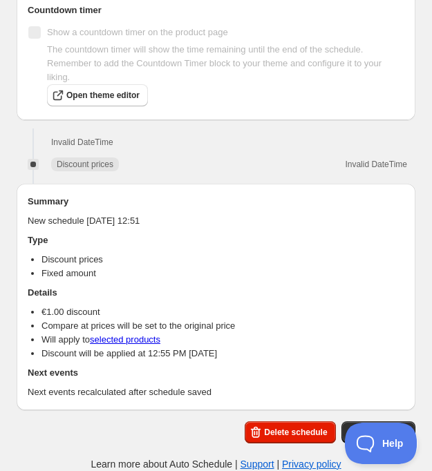 The width and height of the screenshot is (432, 471). Describe the element at coordinates (311, 464) in the screenshot. I see `a: Privacy policy` at that location.